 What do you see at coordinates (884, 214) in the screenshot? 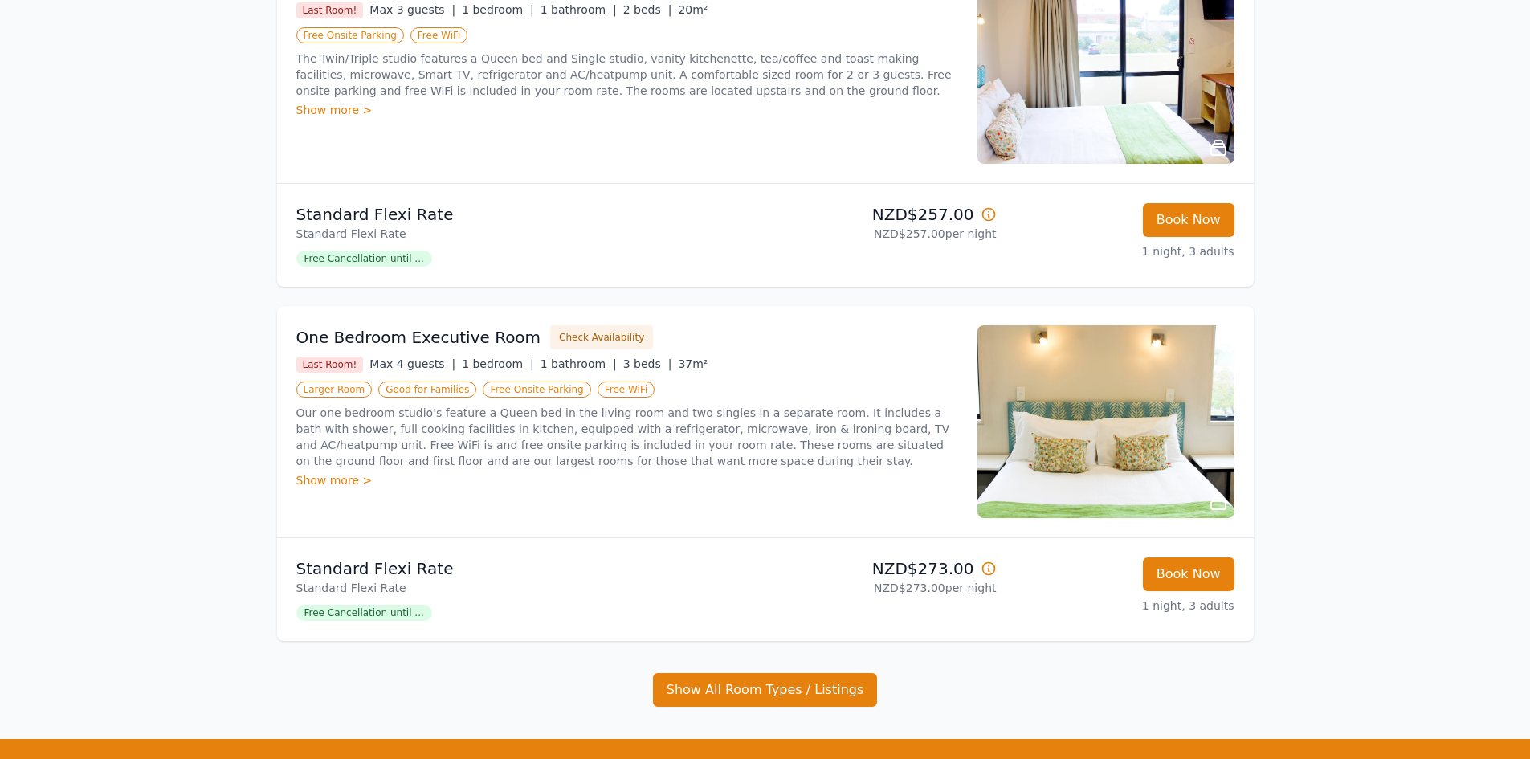
I see `p: NZD$257.00` at bounding box center [884, 214].